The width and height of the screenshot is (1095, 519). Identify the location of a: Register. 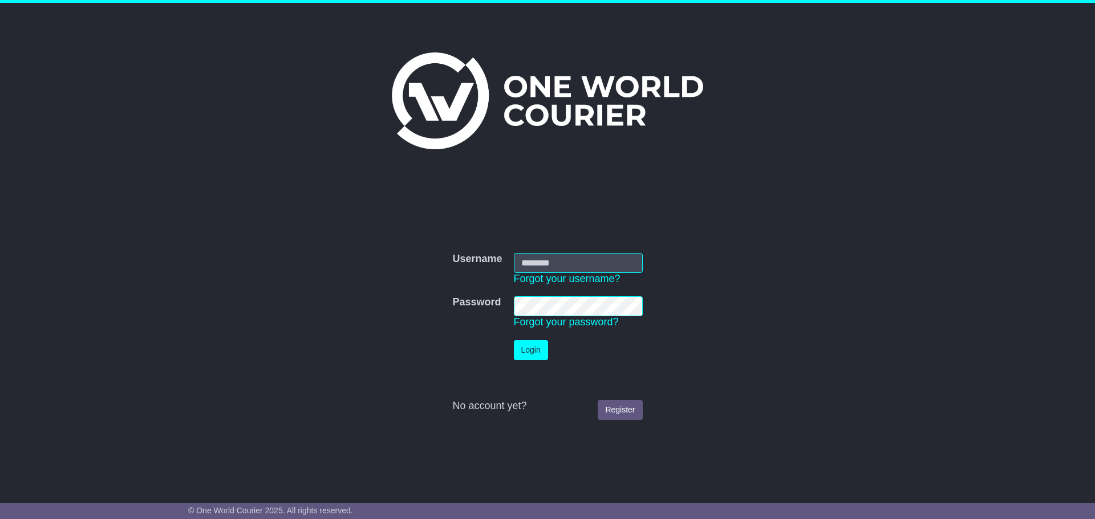
(620, 410).